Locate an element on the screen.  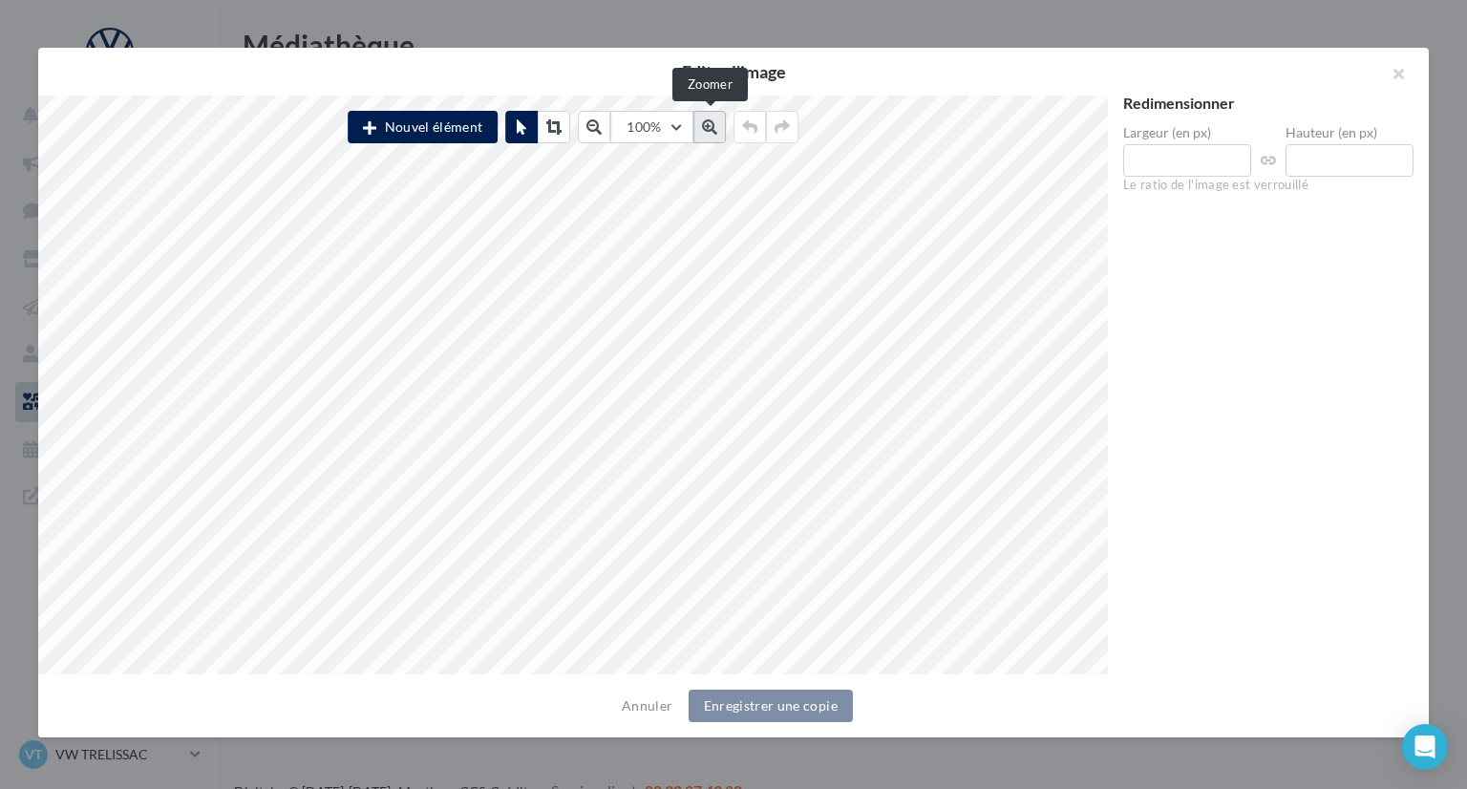
button: Enregistrer une copie is located at coordinates (771, 706).